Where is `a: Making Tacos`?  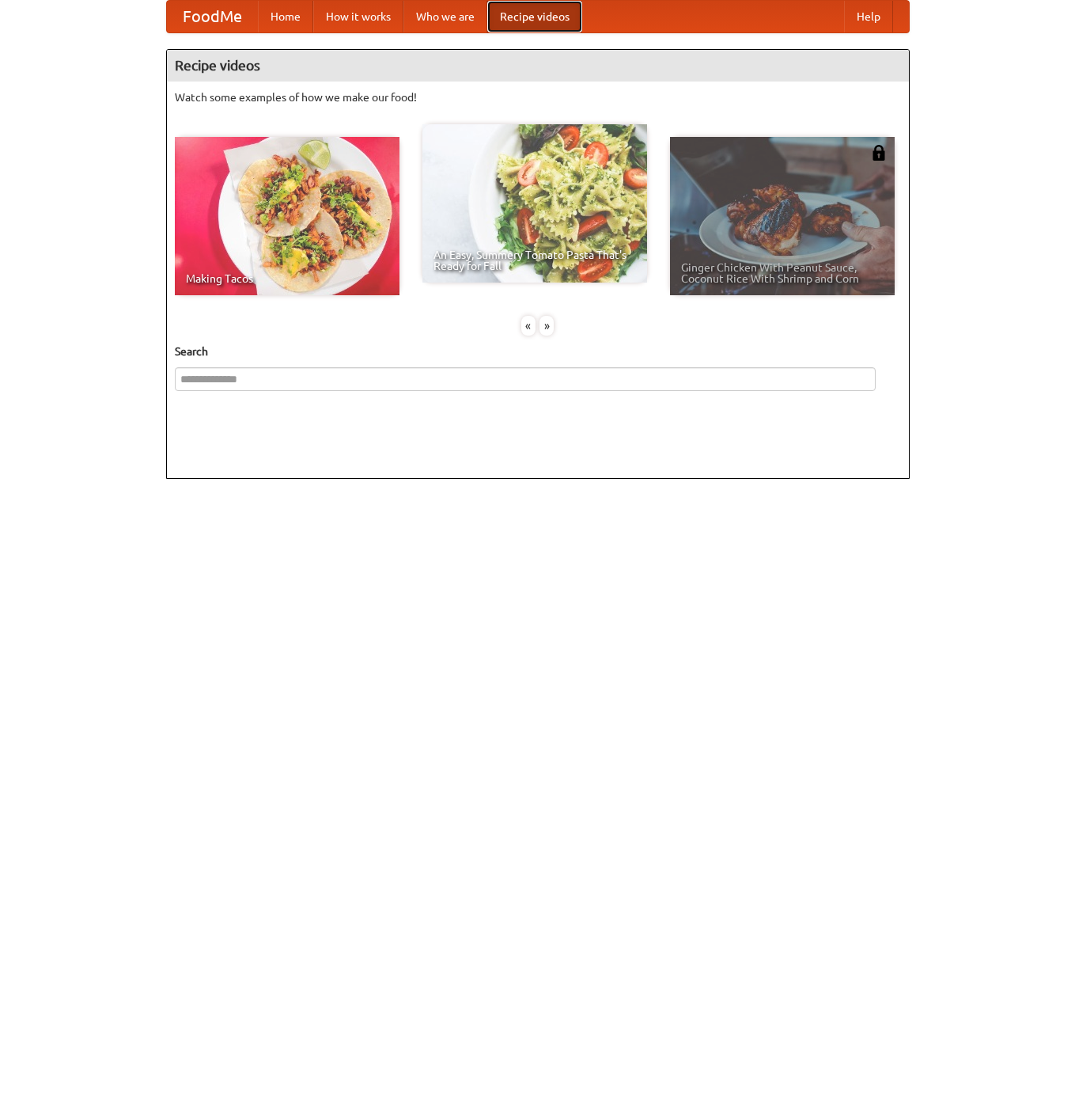
a: Making Tacos is located at coordinates (287, 216).